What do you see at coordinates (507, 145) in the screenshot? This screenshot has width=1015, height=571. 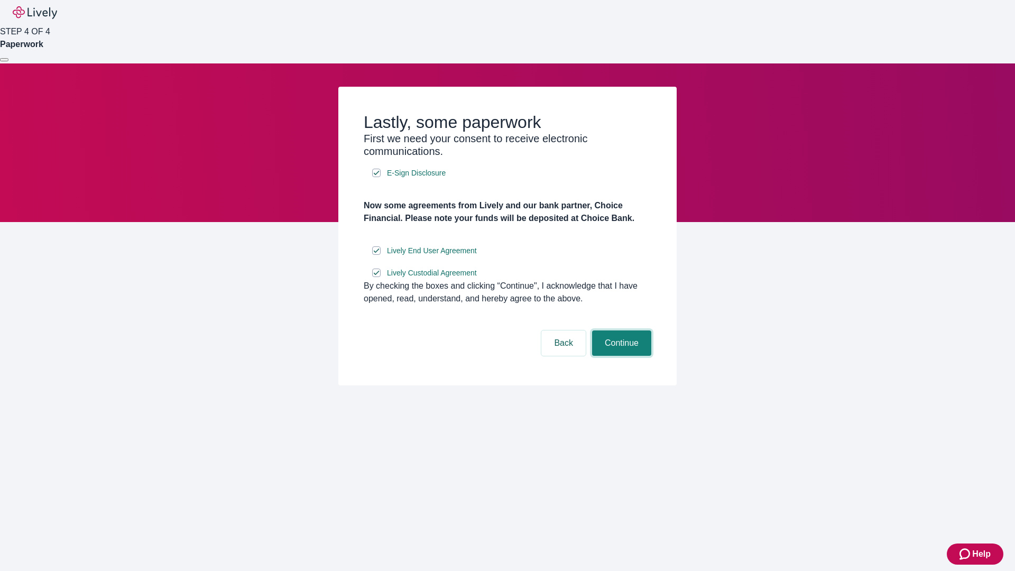 I see `h3: First we need your consent to receive electronic communications.` at bounding box center [507, 145].